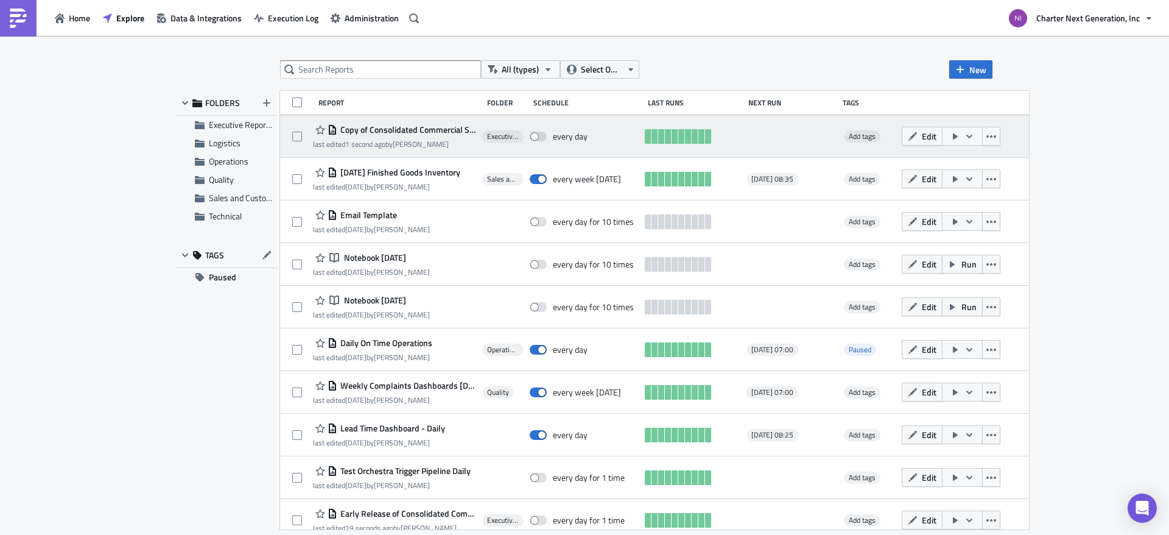 This screenshot has width=1169, height=535. Describe the element at coordinates (356, 272) in the screenshot. I see `time: 2025-05-30T19:53:16Z` at that location.